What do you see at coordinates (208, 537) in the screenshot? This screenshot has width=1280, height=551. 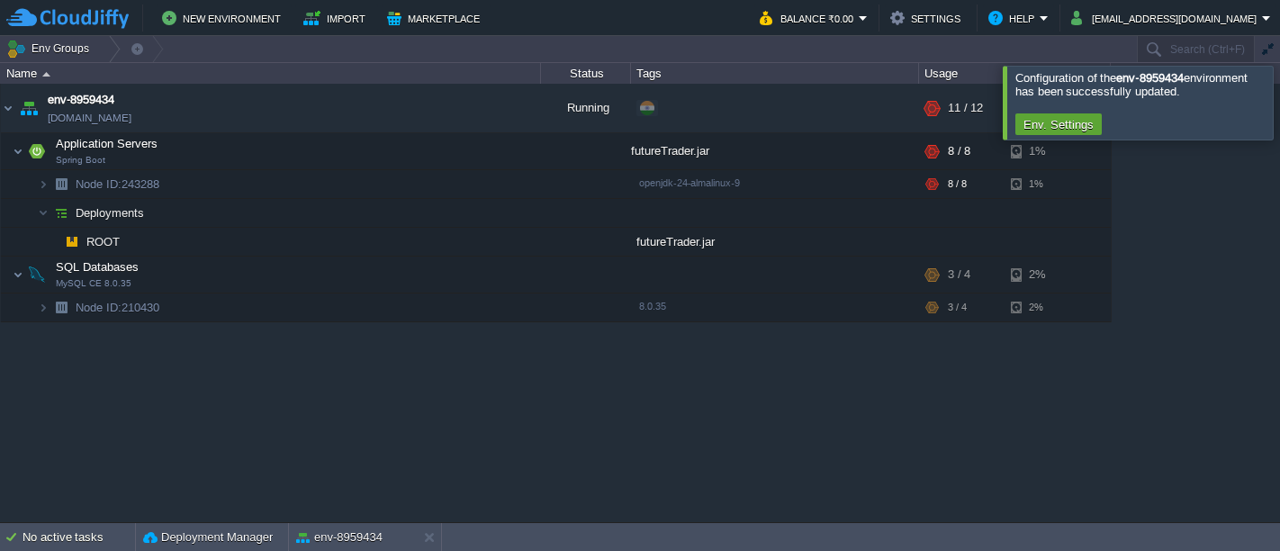 I see `button: Deployment Manager` at bounding box center [208, 537].